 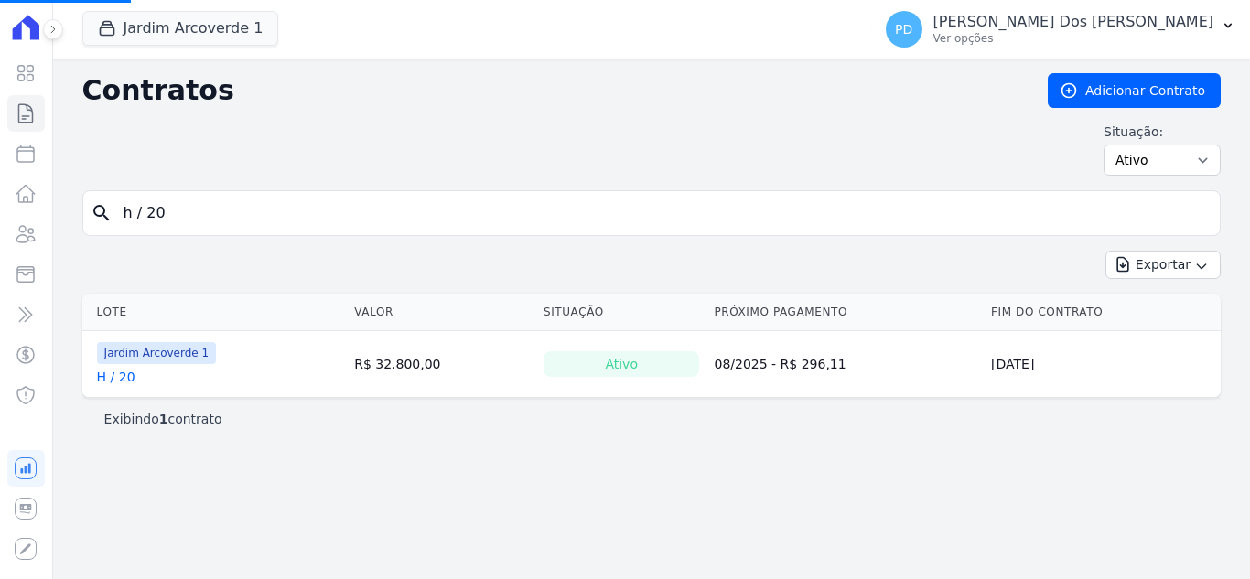 I want to click on th: Fim do Contrato, so click(x=1102, y=312).